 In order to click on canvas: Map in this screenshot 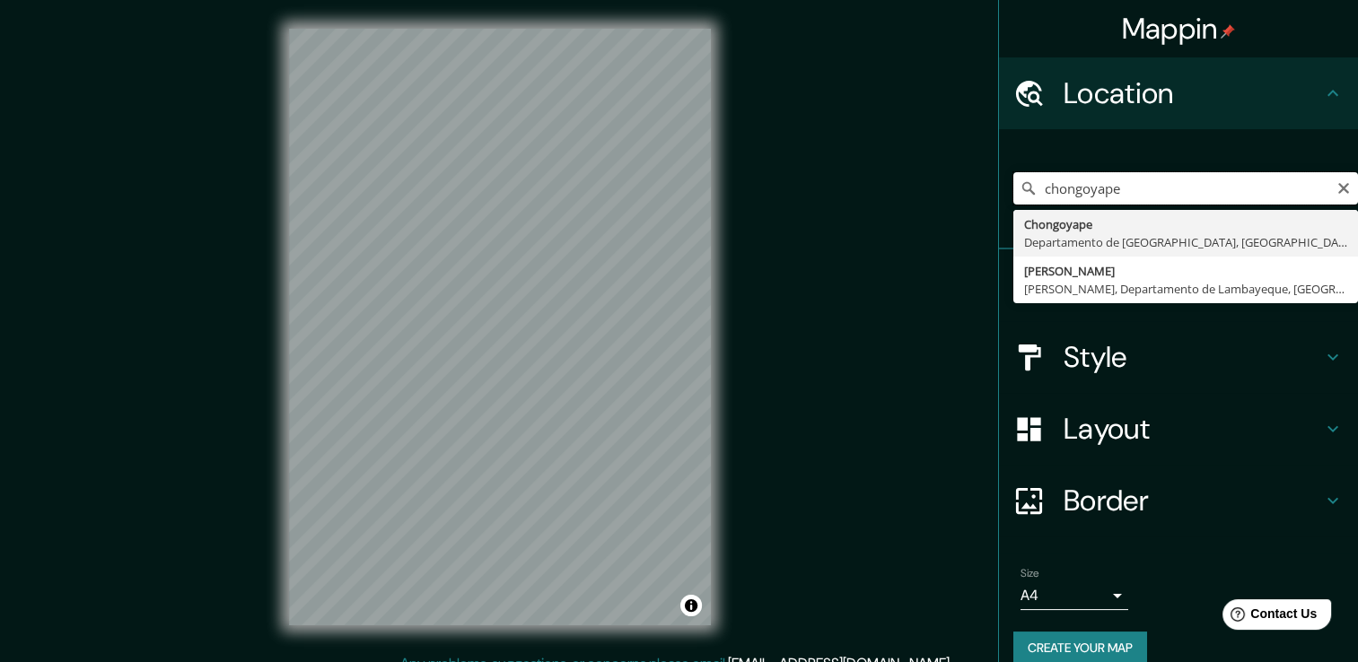, I will do `click(500, 327)`.